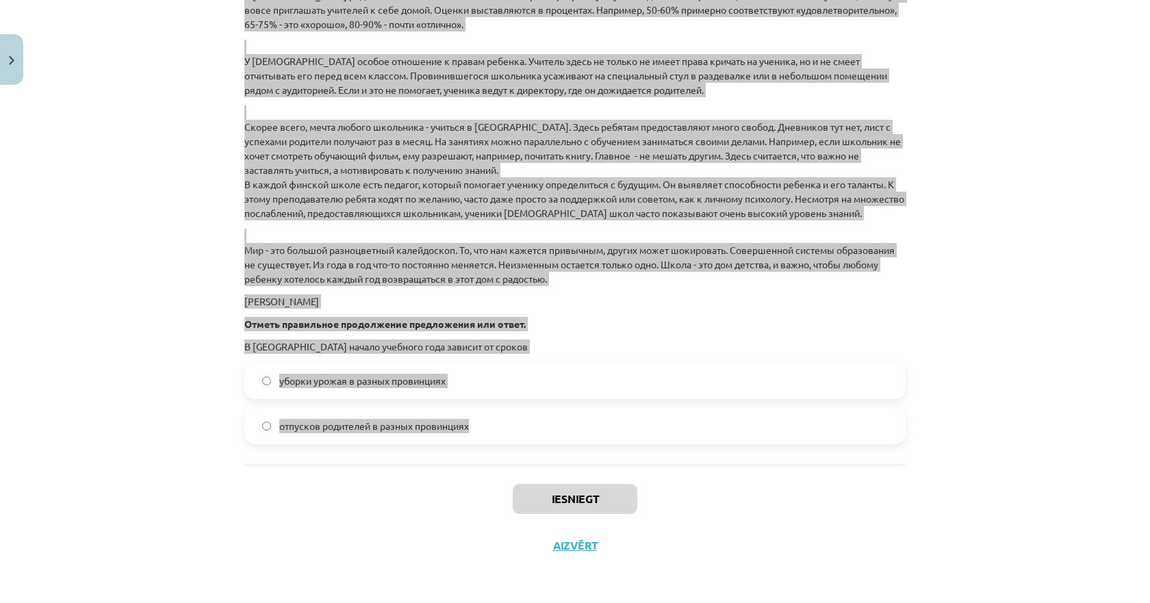  I want to click on input: уборки урожая в разных провинциях, so click(266, 381).